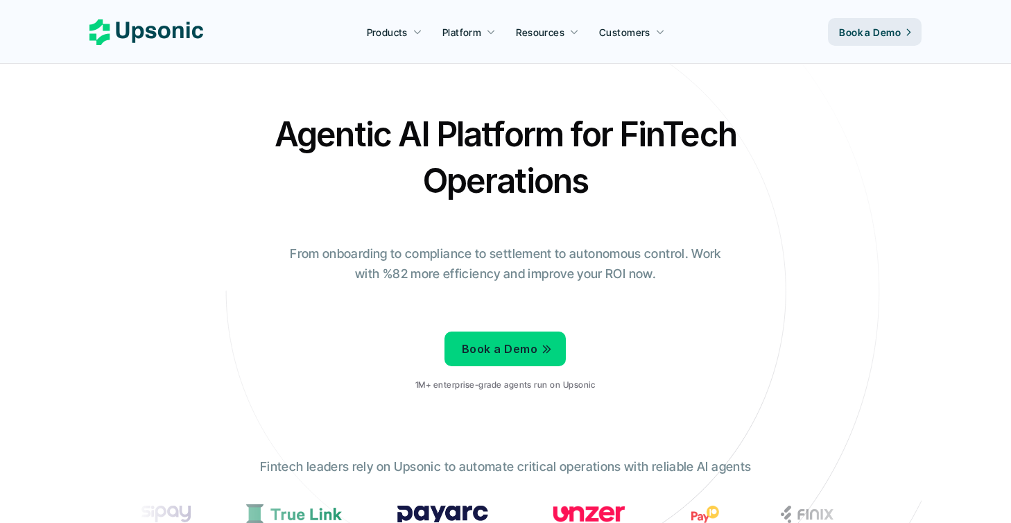 This screenshot has height=523, width=1011. Describe the element at coordinates (395, 32) in the screenshot. I see `a: Products` at that location.